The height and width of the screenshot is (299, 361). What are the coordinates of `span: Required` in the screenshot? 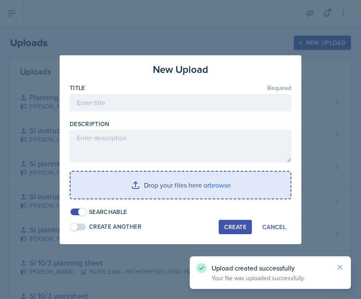 It's located at (279, 88).